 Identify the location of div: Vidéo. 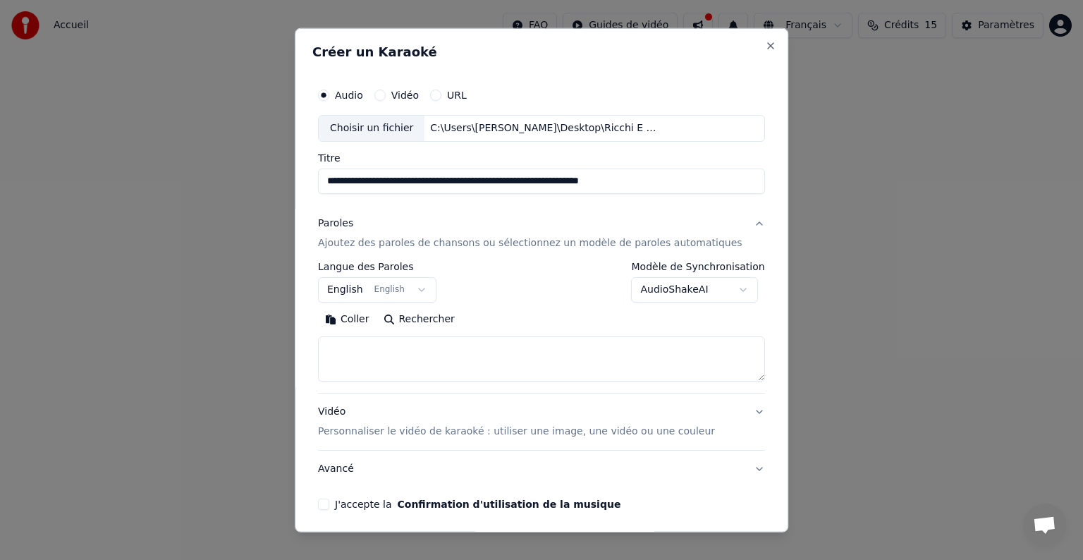
(516, 421).